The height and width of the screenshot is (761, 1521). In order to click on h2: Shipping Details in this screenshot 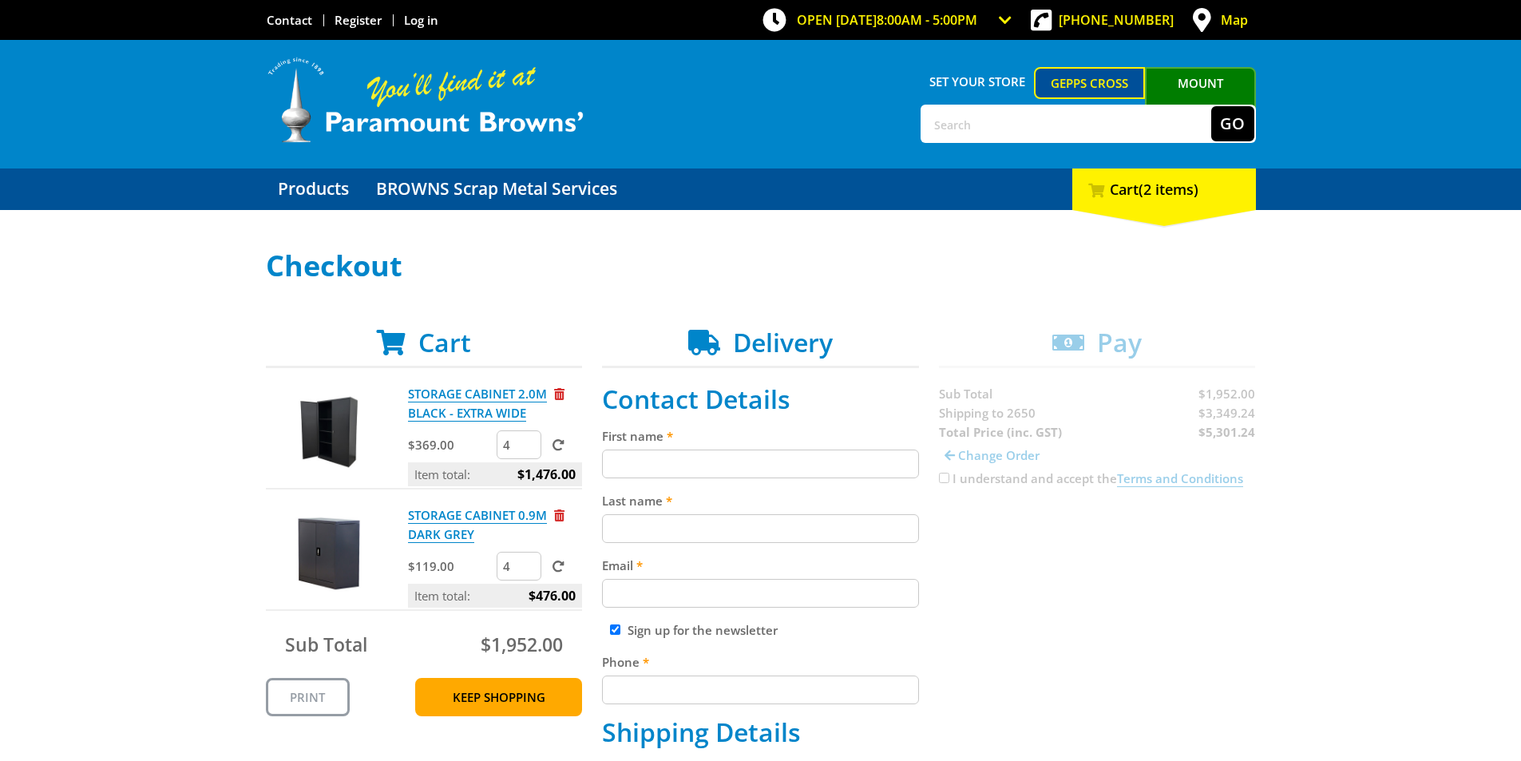, I will do `click(760, 732)`.